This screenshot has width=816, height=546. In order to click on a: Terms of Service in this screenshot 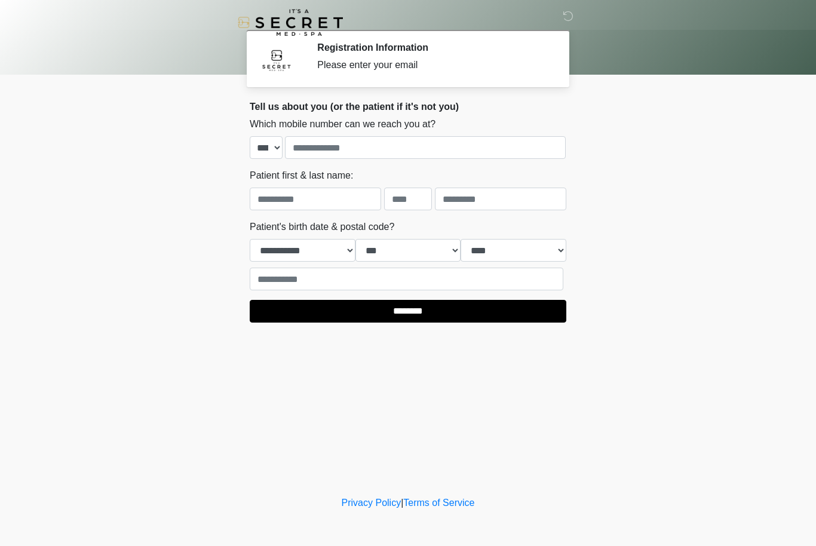, I will do `click(439, 503)`.